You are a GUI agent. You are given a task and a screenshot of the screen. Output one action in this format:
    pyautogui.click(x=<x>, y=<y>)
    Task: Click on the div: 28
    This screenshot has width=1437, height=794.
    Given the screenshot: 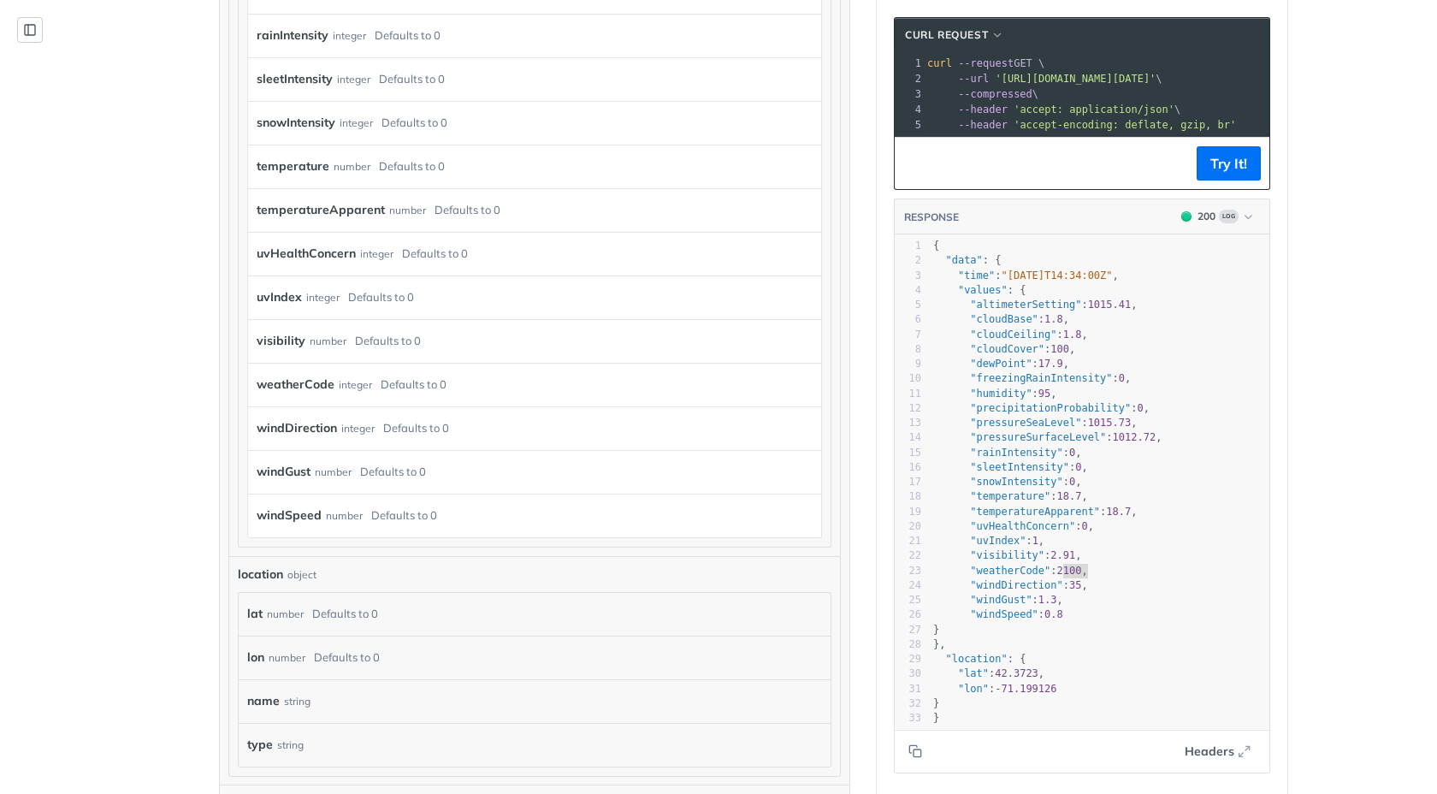 What is the action you would take?
    pyautogui.click(x=908, y=644)
    